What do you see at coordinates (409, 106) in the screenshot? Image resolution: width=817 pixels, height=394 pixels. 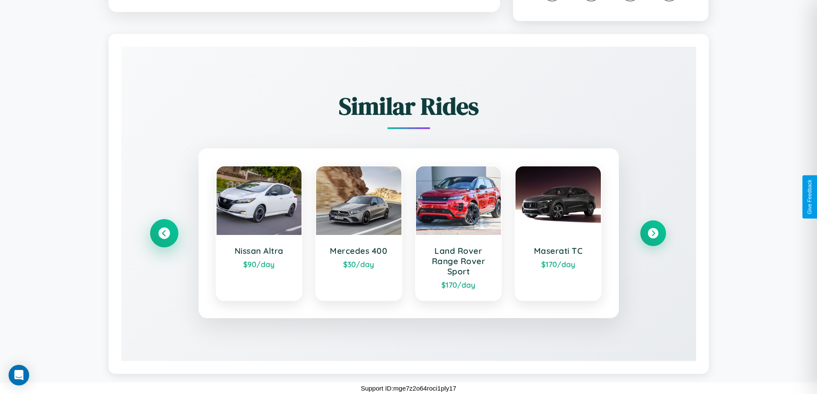 I see `h2: Similar Rides` at bounding box center [409, 106].